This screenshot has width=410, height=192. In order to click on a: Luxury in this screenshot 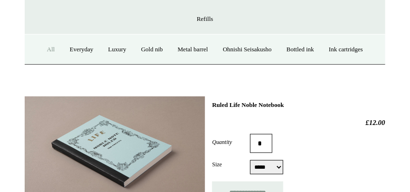, I will do `click(117, 49)`.